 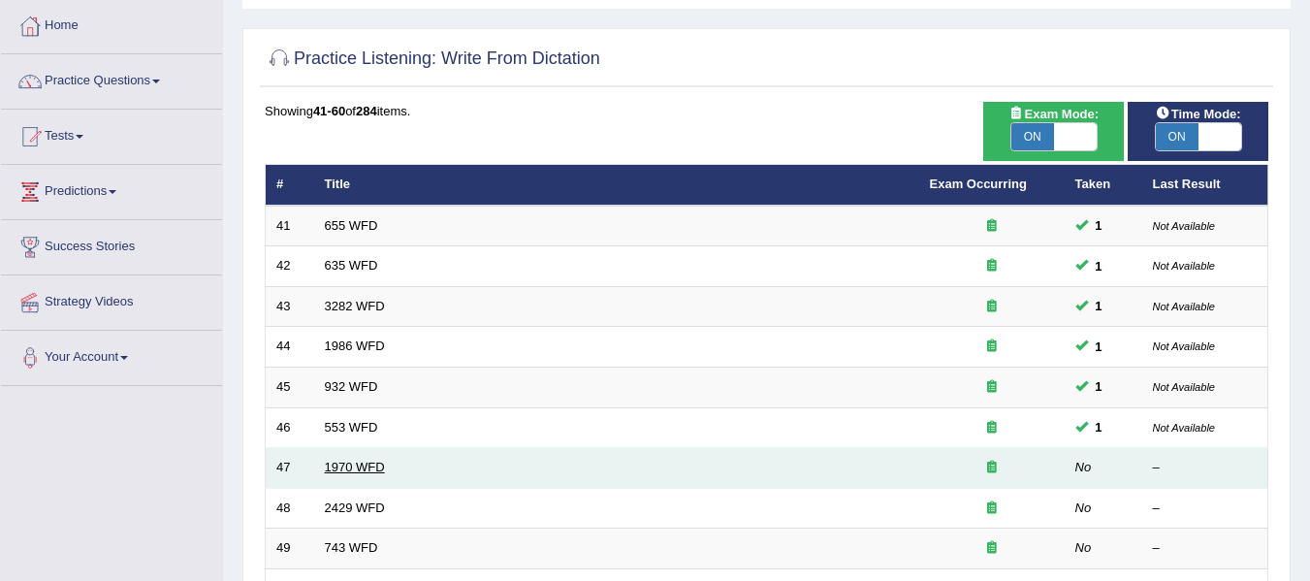 What do you see at coordinates (978, 183) in the screenshot?
I see `a: Exam Occurring` at bounding box center [978, 183].